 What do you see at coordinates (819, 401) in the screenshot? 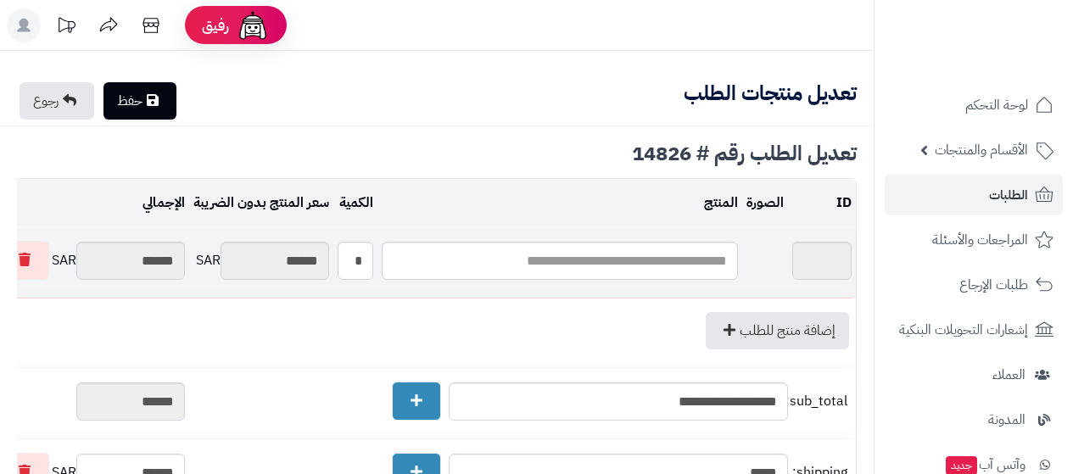
I see `span: sub_total:` at bounding box center [819, 401].